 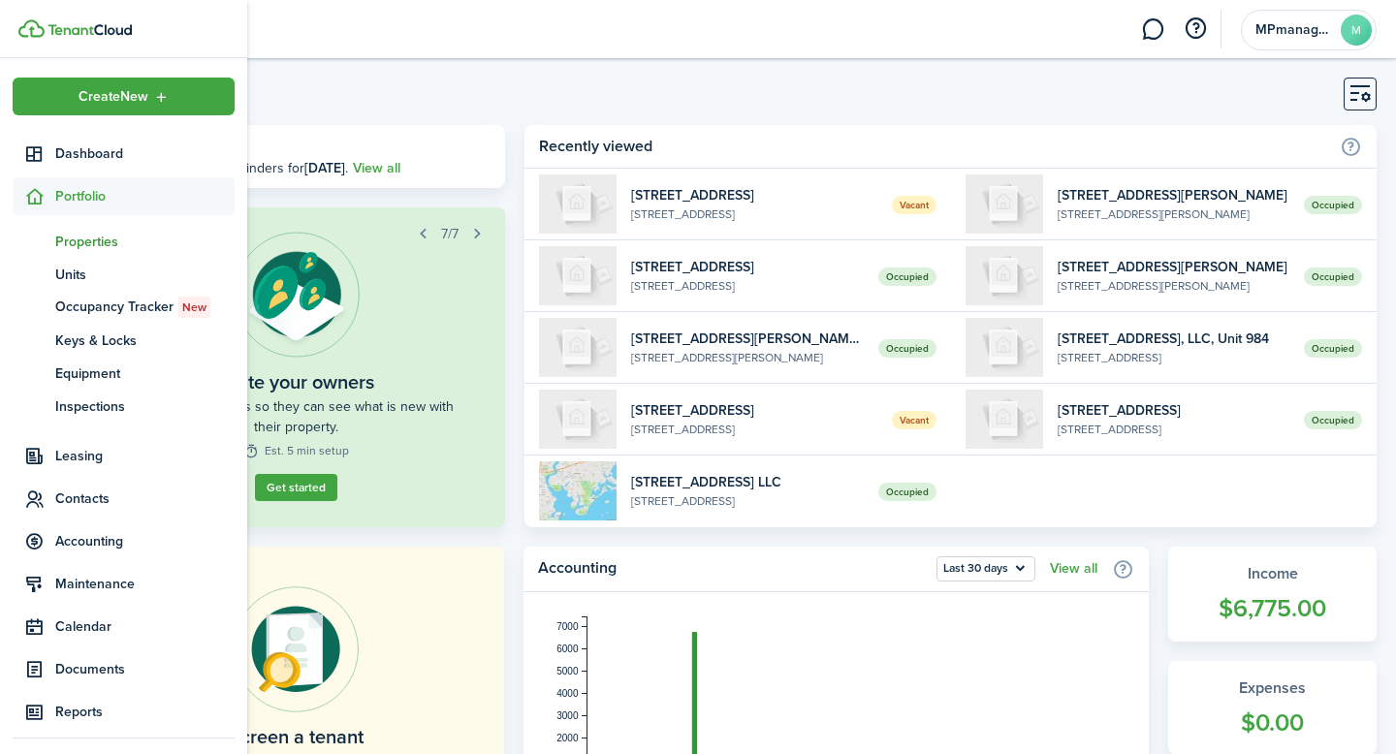 I want to click on span: Properties, so click(x=144, y=241).